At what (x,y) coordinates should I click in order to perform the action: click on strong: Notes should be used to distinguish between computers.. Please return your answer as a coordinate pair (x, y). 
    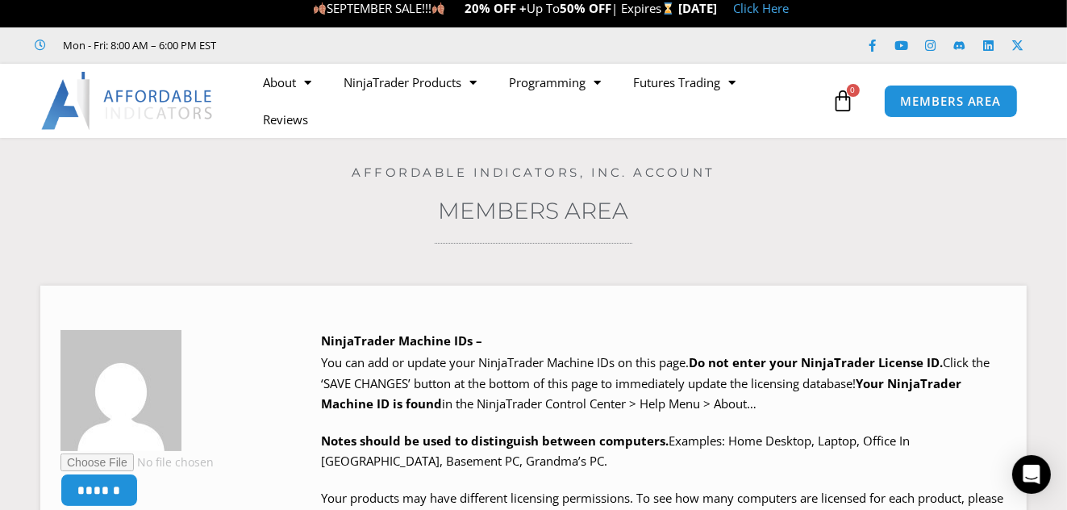
    Looking at the image, I should click on (494, 440).